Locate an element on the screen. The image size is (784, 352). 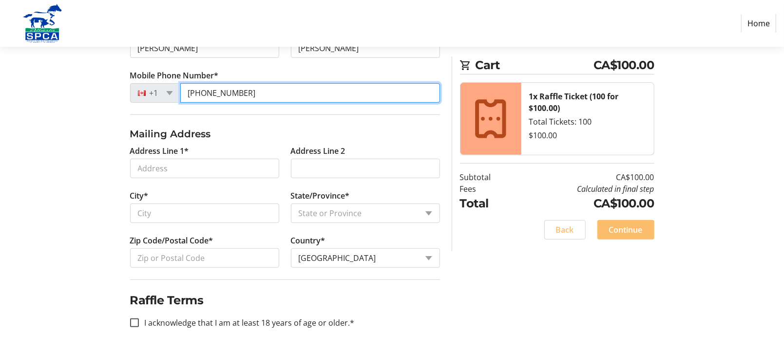
label: Zip Code/Postal Code* is located at coordinates (172, 241).